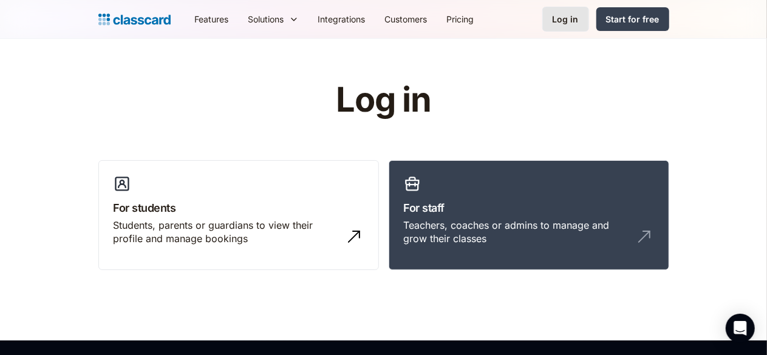 The height and width of the screenshot is (355, 767). What do you see at coordinates (134, 19) in the screenshot?
I see `a: Logo` at bounding box center [134, 19].